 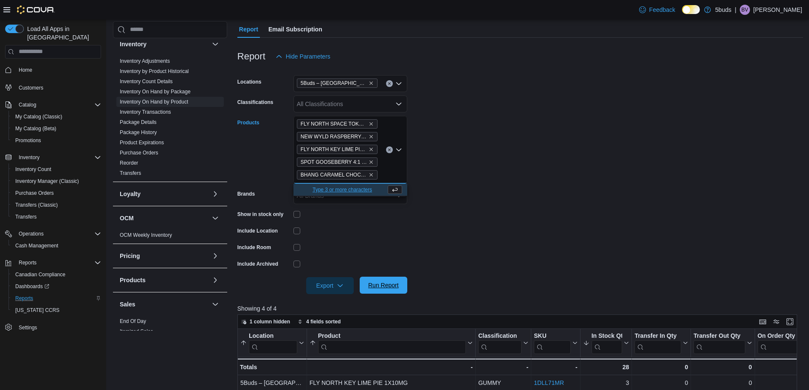 I want to click on a: Feedback, so click(x=657, y=10).